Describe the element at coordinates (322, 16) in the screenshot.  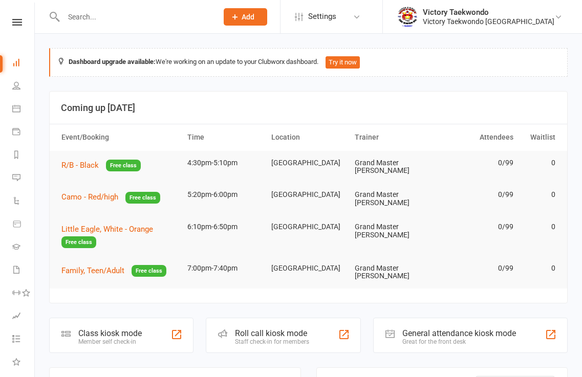
I see `span: Settings` at that location.